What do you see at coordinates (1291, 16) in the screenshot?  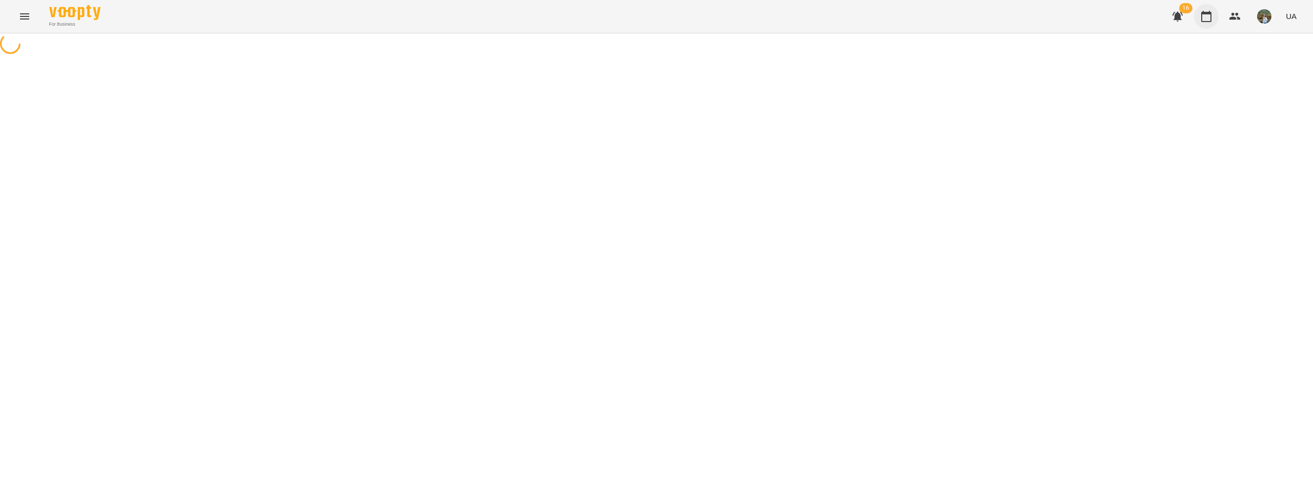 I see `span: UA` at bounding box center [1291, 16].